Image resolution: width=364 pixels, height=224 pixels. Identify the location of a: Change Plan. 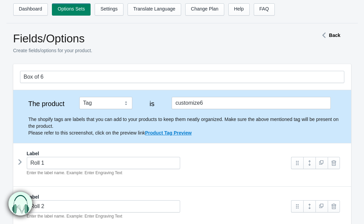
(205, 10).